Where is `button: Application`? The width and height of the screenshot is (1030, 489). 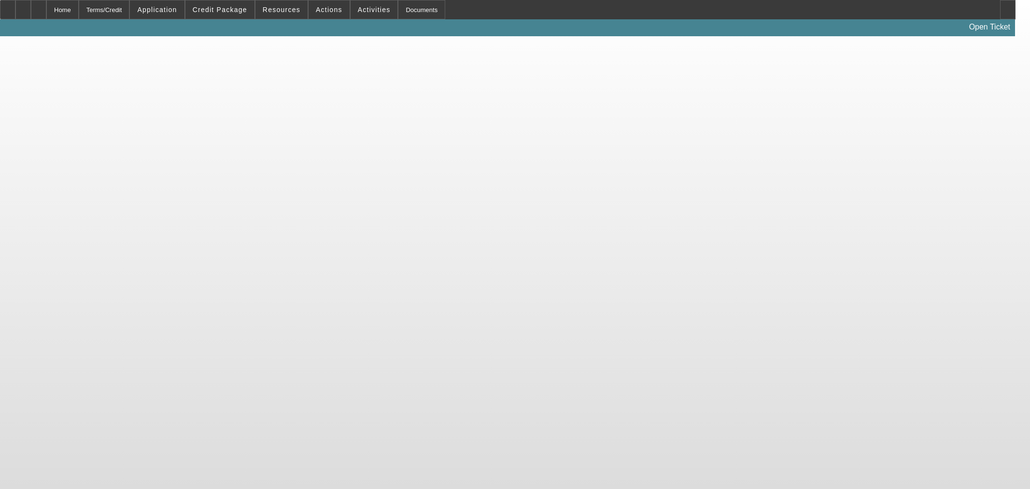 button: Application is located at coordinates (157, 10).